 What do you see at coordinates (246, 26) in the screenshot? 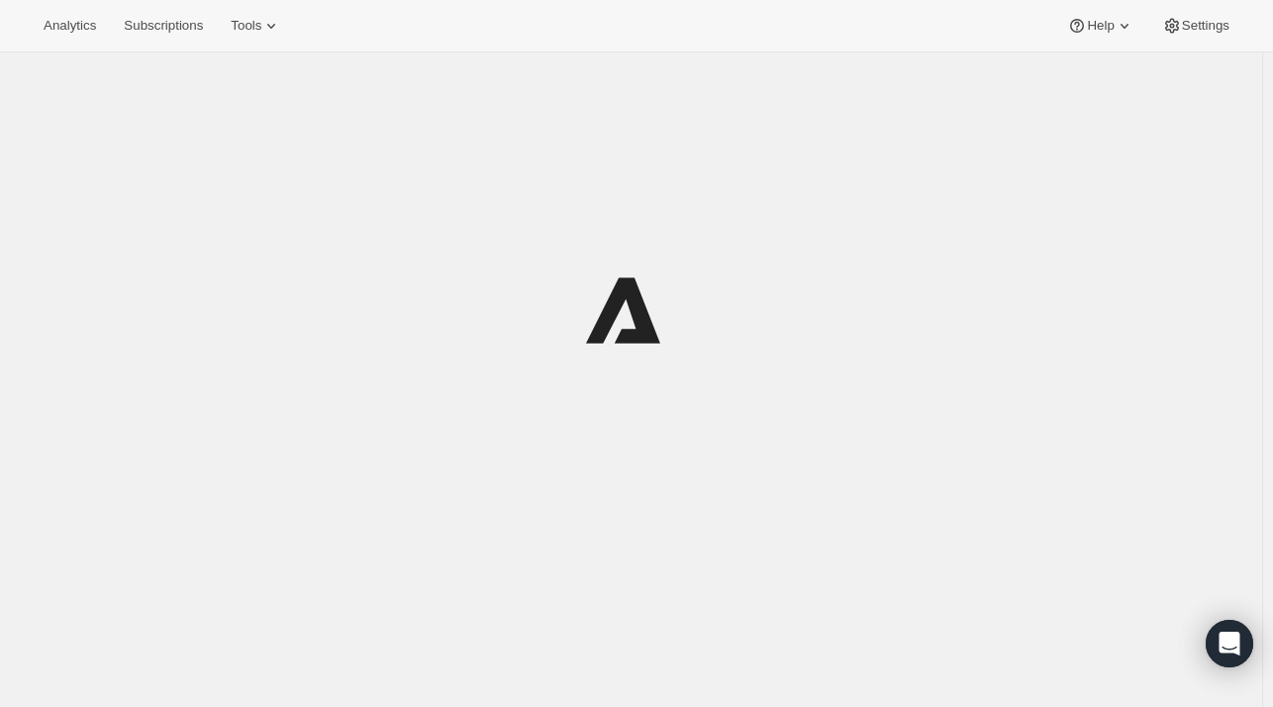
I see `span: Tools` at bounding box center [246, 26].